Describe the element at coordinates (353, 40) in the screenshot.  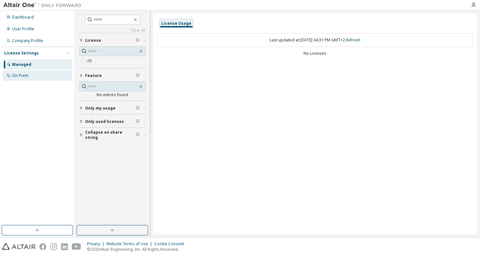
I see `a: Refresh` at that location.